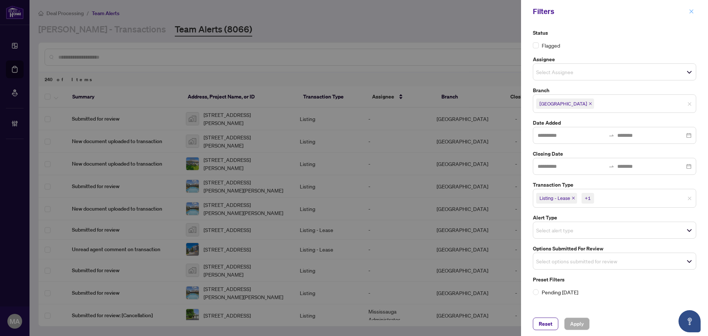  Describe the element at coordinates (610, 11) in the screenshot. I see `div: Filters` at that location.